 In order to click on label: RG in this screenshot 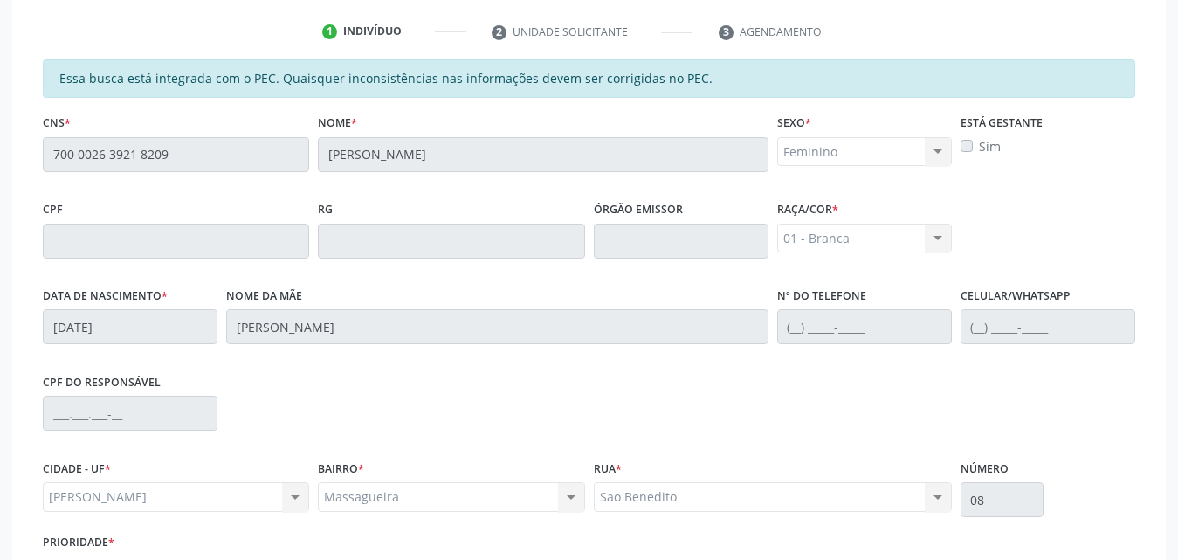, I will do `click(325, 210)`.